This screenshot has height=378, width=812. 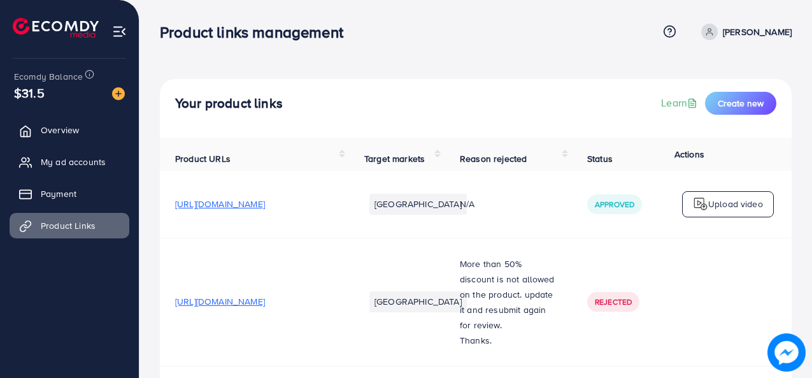 I want to click on span: Ecomdy Balance, so click(x=48, y=76).